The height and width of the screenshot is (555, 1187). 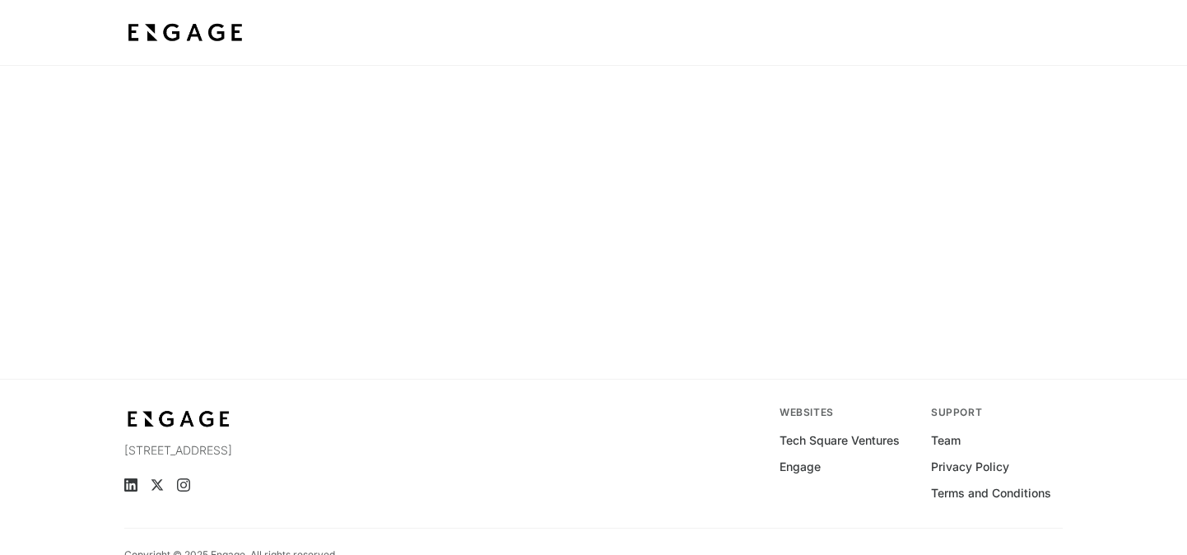 I want to click on div: Support, so click(x=997, y=412).